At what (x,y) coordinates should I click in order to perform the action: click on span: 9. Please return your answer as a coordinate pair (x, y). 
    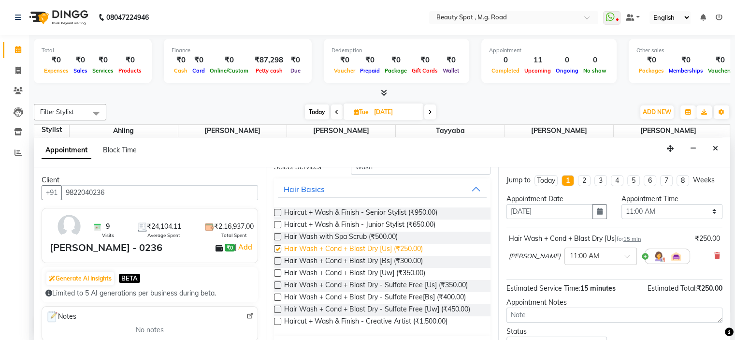
    Looking at the image, I should click on (108, 226).